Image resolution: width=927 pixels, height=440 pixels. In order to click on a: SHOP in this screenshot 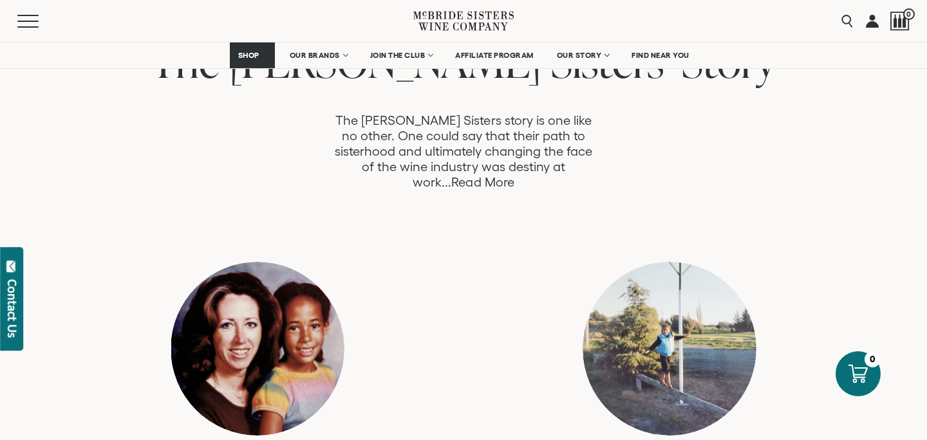, I will do `click(252, 55)`.